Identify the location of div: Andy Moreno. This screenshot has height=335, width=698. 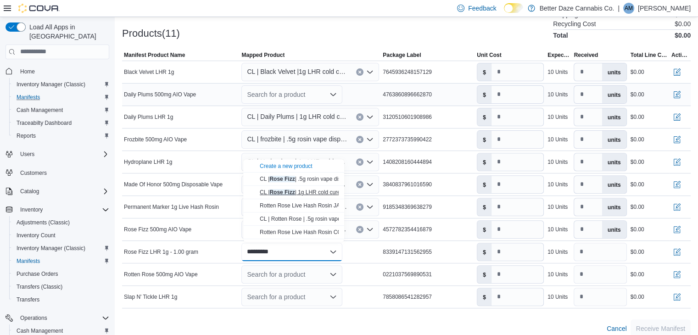
(628, 8).